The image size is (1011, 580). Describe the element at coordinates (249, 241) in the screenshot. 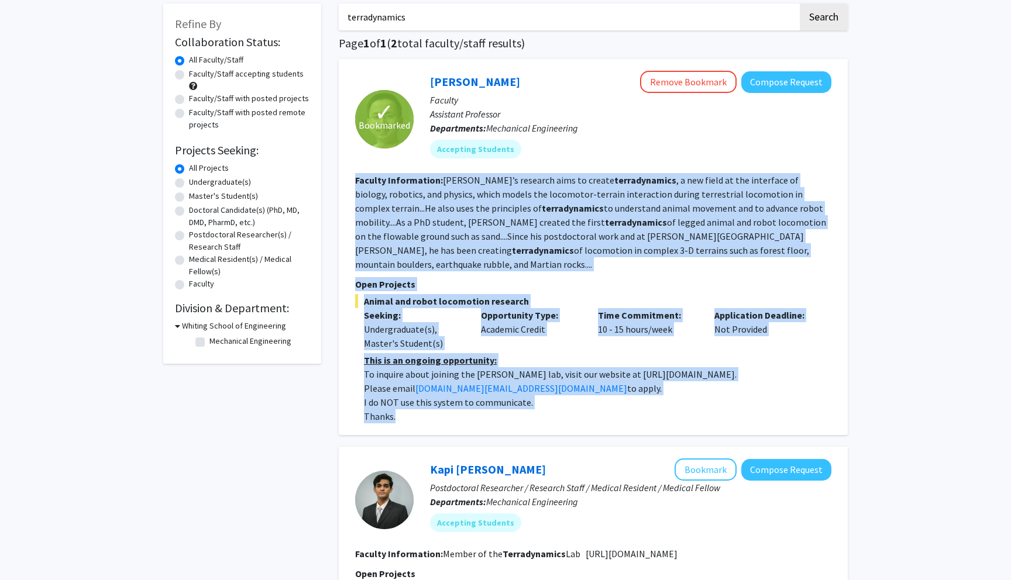

I see `label: Postdoctoral Researcher(s) / Research Staff` at that location.